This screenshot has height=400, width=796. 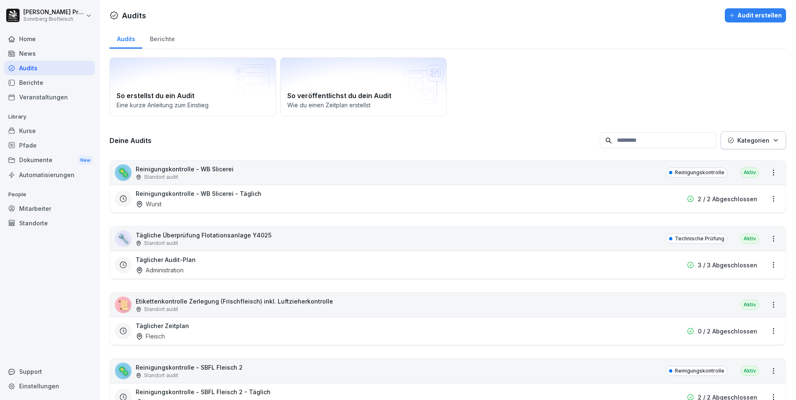 What do you see at coordinates (50, 195) in the screenshot?
I see `p: People` at bounding box center [50, 195].